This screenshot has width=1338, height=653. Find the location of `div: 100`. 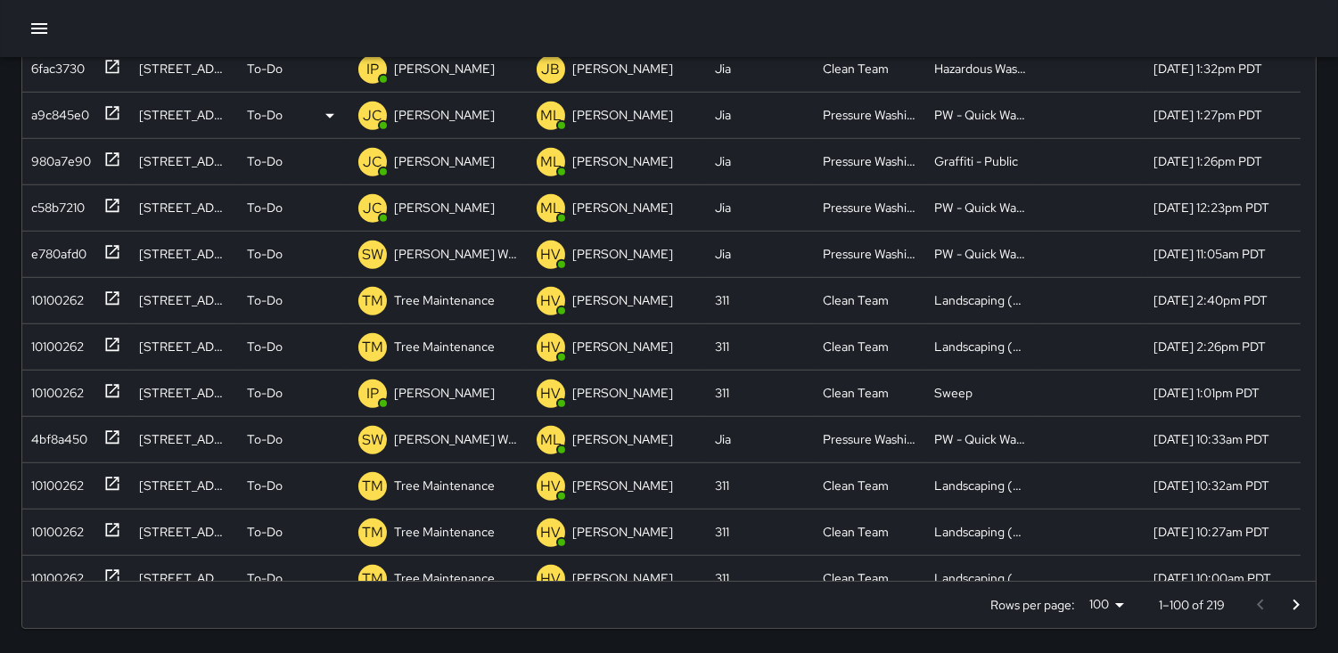

div: 100 is located at coordinates (1106, 604).